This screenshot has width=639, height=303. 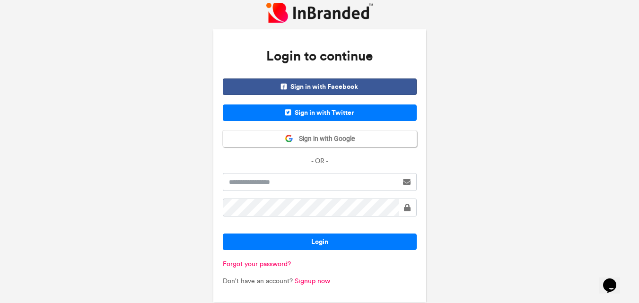 What do you see at coordinates (320, 139) in the screenshot?
I see `button: Sign in with Google` at bounding box center [320, 139].